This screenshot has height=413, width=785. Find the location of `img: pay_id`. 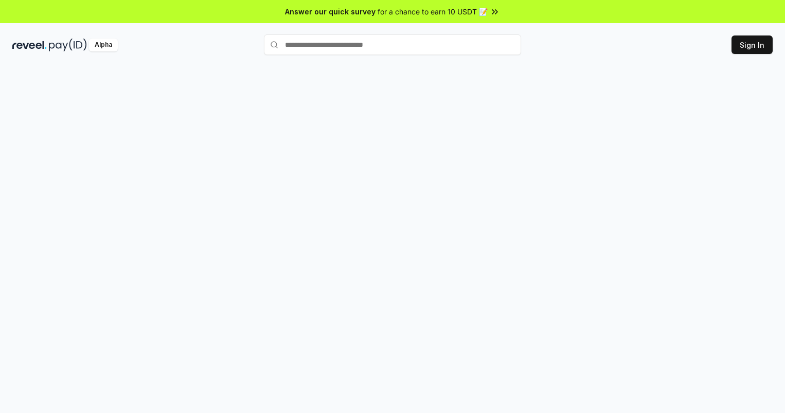

img: pay_id is located at coordinates (68, 45).